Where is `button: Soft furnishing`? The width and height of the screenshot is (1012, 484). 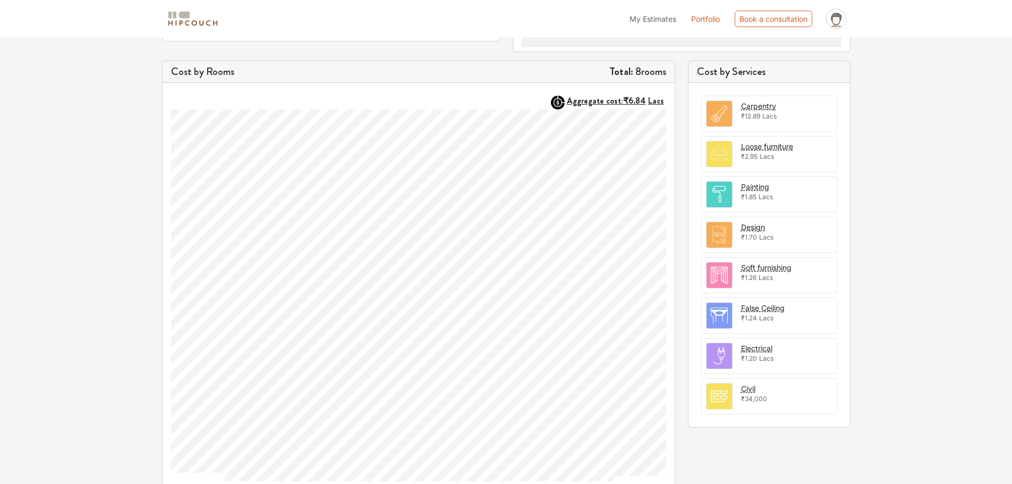 button: Soft furnishing is located at coordinates (766, 267).